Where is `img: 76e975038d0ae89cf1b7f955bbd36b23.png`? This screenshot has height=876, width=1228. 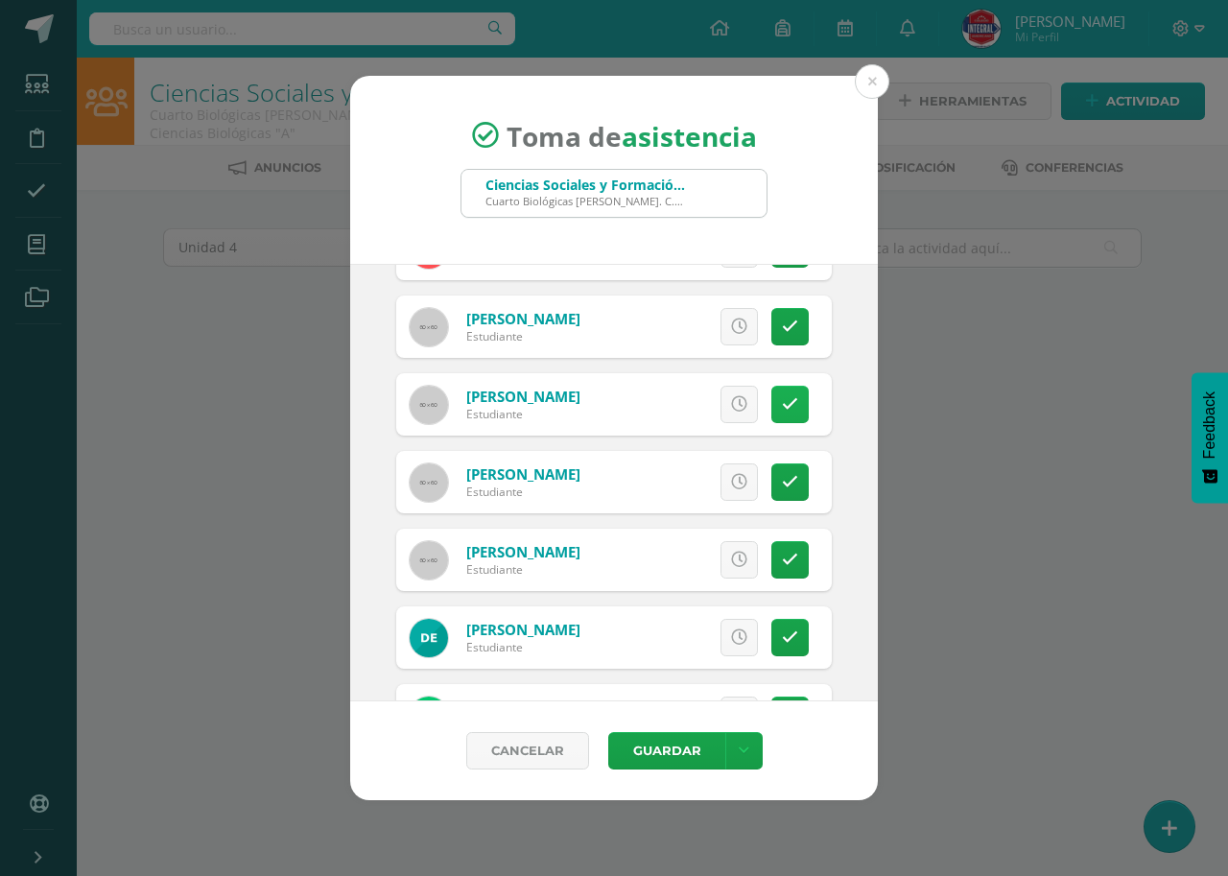
img: 76e975038d0ae89cf1b7f955bbd36b23.png is located at coordinates (429, 638).